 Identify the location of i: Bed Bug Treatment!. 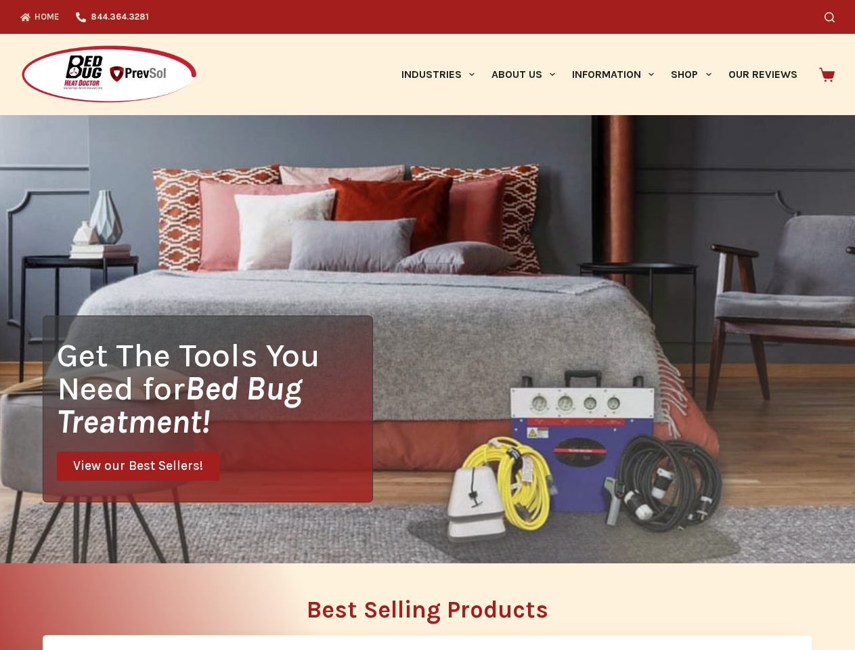
(179, 405).